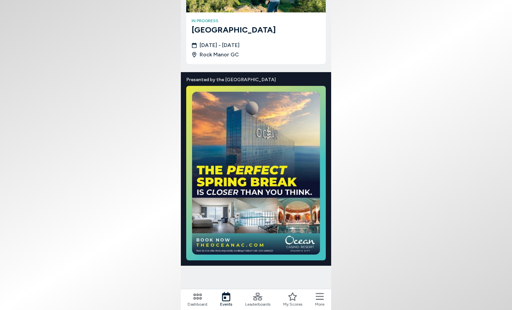  I want to click on span: My Scores, so click(293, 304).